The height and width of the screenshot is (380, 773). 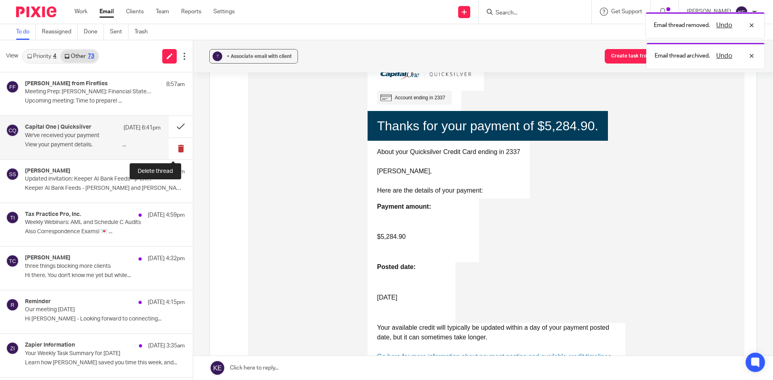 What do you see at coordinates (12, 56) in the screenshot?
I see `span: View` at bounding box center [12, 56].